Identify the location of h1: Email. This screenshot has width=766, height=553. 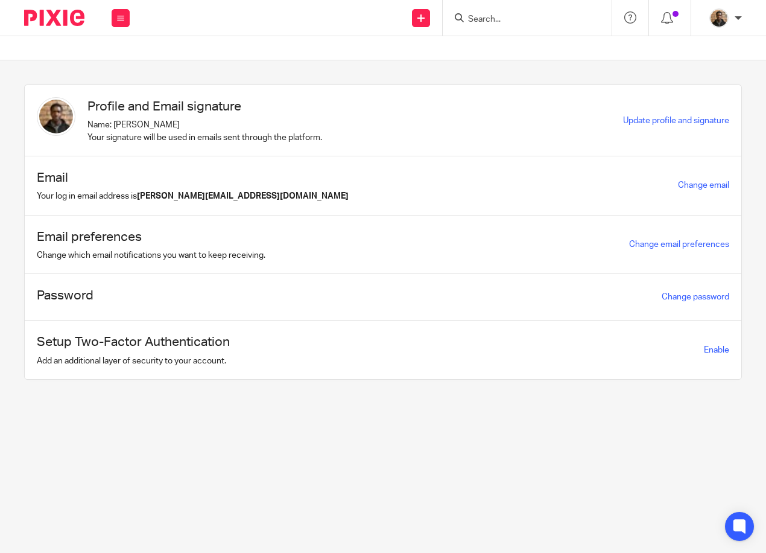
(192, 177).